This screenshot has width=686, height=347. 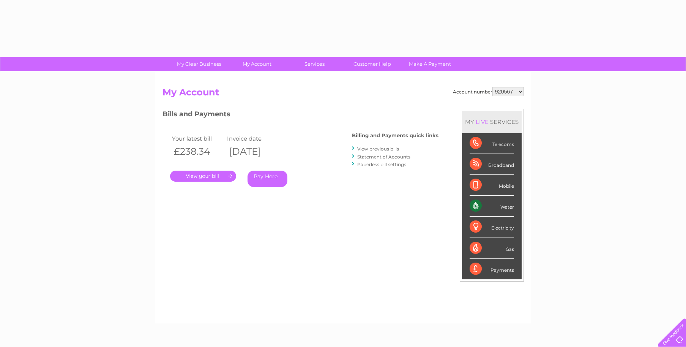 What do you see at coordinates (492, 164) in the screenshot?
I see `div: Broadband` at bounding box center [492, 164].